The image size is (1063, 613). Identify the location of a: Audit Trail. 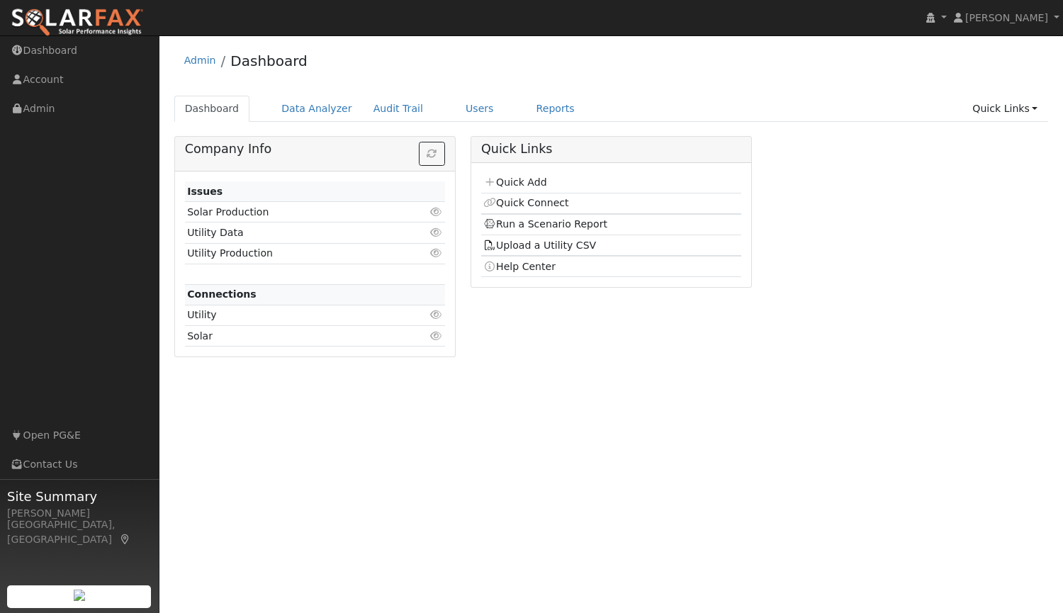
(398, 108).